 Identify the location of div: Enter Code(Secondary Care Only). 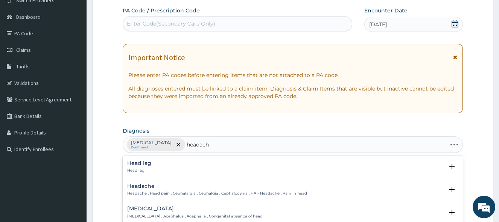
(171, 24).